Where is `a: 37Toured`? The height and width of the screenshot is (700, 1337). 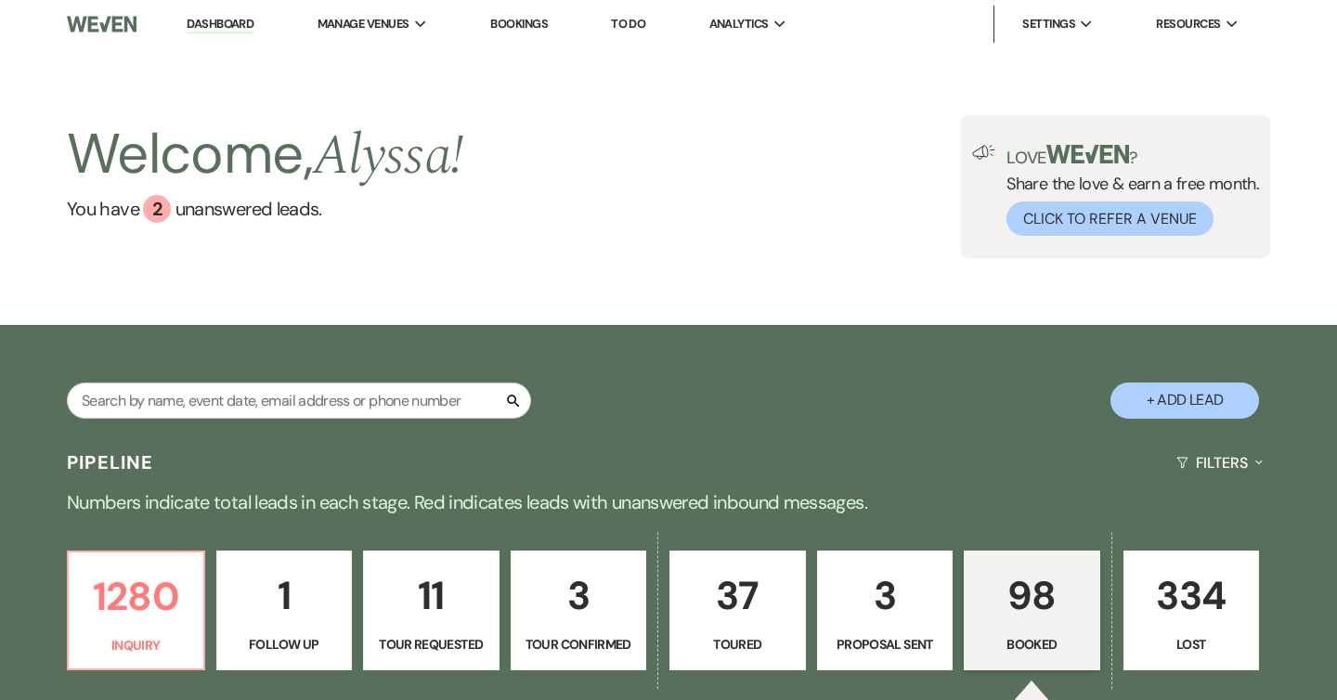 a: 37Toured is located at coordinates (737, 611).